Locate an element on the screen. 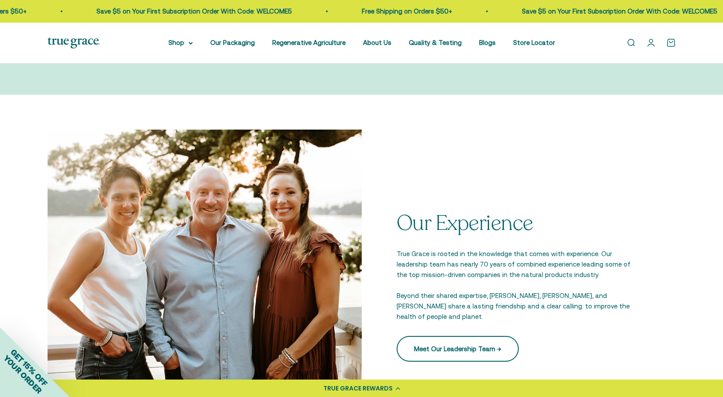  span: YOUR ORDER is located at coordinates (23, 375).